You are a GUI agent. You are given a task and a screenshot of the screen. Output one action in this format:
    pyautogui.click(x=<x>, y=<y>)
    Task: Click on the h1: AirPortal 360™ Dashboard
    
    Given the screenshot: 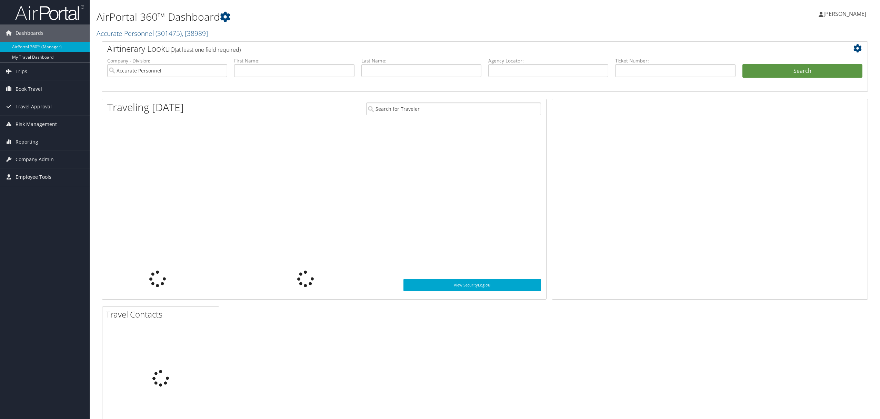 What is the action you would take?
    pyautogui.click(x=355, y=17)
    